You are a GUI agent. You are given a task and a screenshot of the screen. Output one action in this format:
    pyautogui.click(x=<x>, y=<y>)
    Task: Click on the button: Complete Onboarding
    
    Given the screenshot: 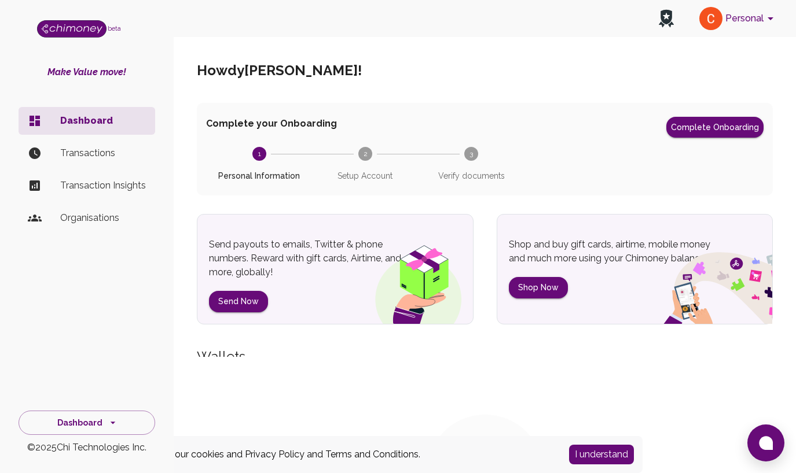 What is the action you would take?
    pyautogui.click(x=715, y=127)
    